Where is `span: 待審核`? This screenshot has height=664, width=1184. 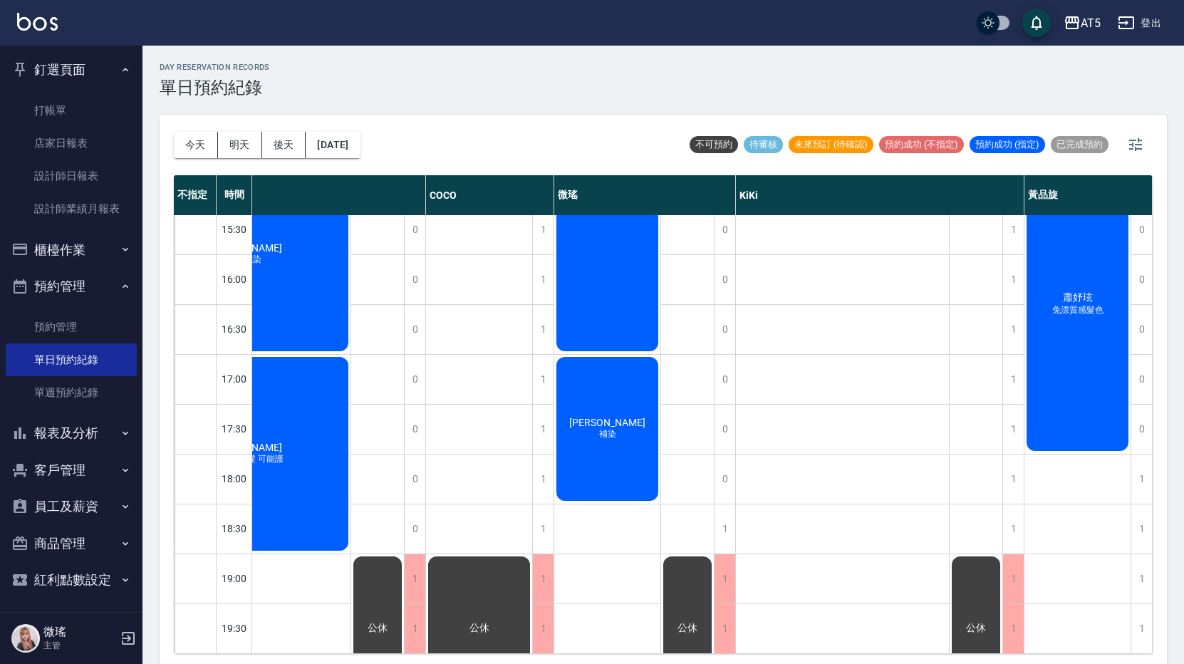
span: 待審核 is located at coordinates (763, 145).